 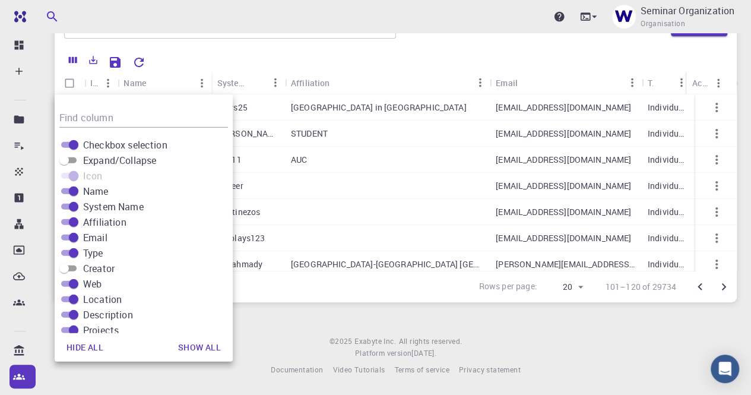 What do you see at coordinates (199, 347) in the screenshot?
I see `button: Show all` at bounding box center [199, 347].